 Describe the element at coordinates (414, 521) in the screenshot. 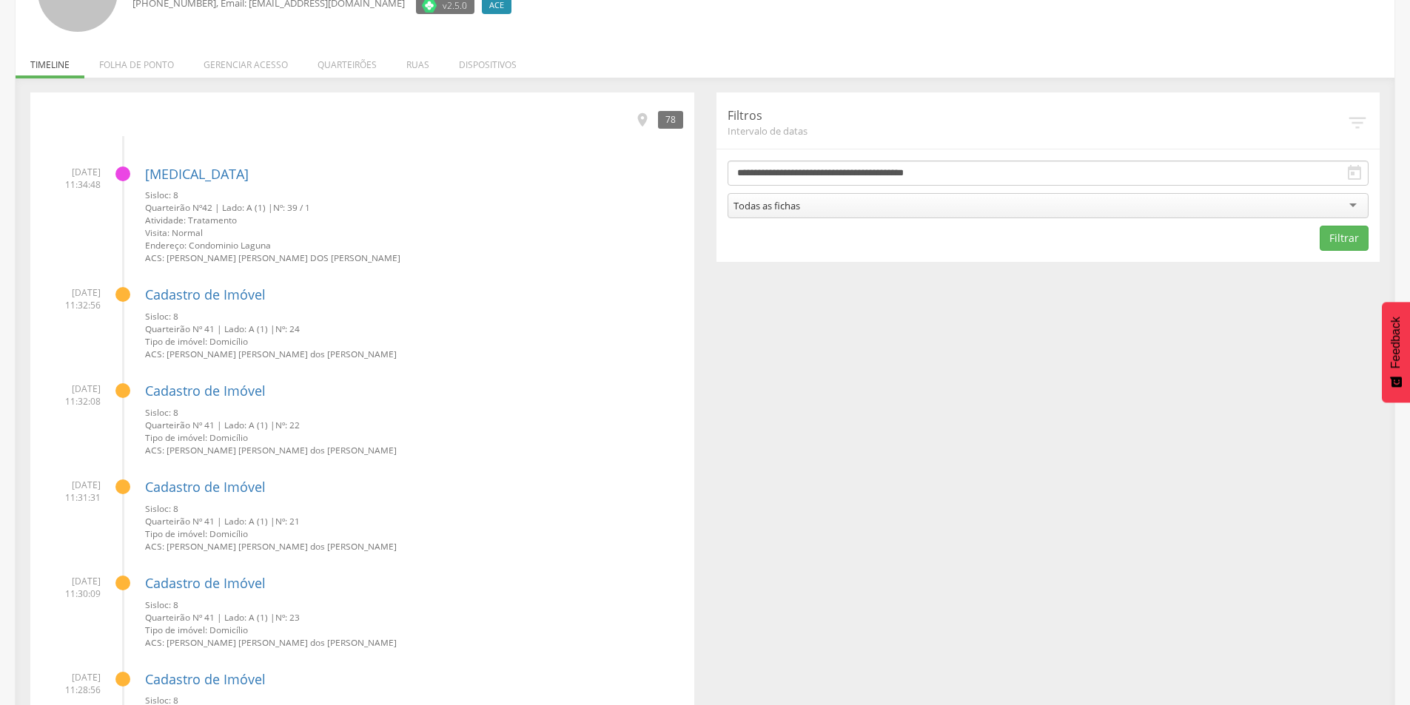

I see `small: Nº: 21` at that location.